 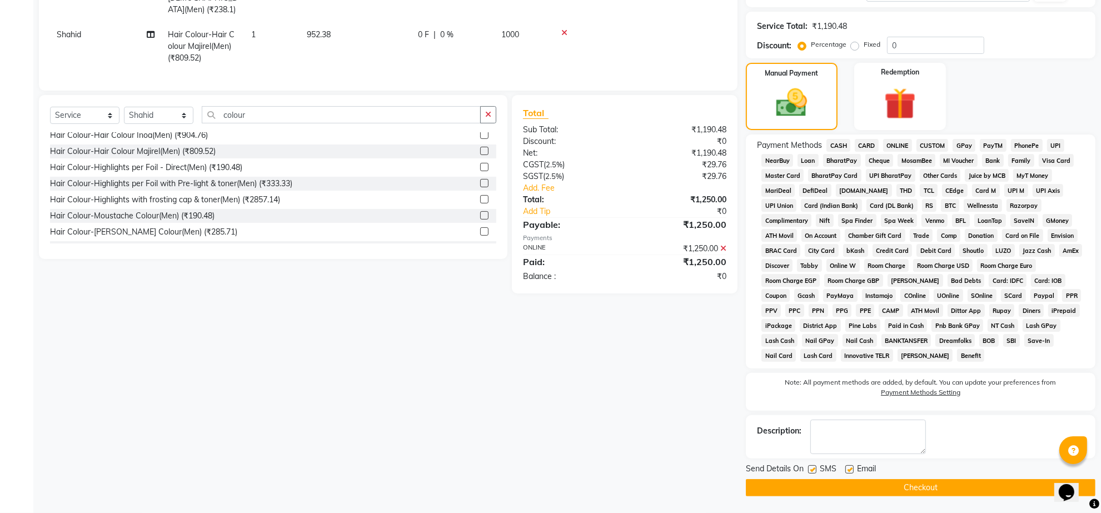 What do you see at coordinates (779, 431) in the screenshot?
I see `div: Description:` at bounding box center [779, 431].